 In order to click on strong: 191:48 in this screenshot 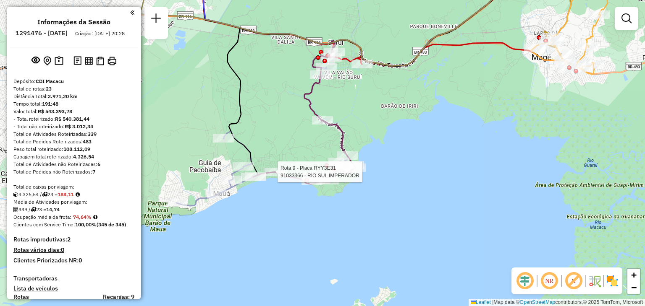, I will do `click(50, 104)`.